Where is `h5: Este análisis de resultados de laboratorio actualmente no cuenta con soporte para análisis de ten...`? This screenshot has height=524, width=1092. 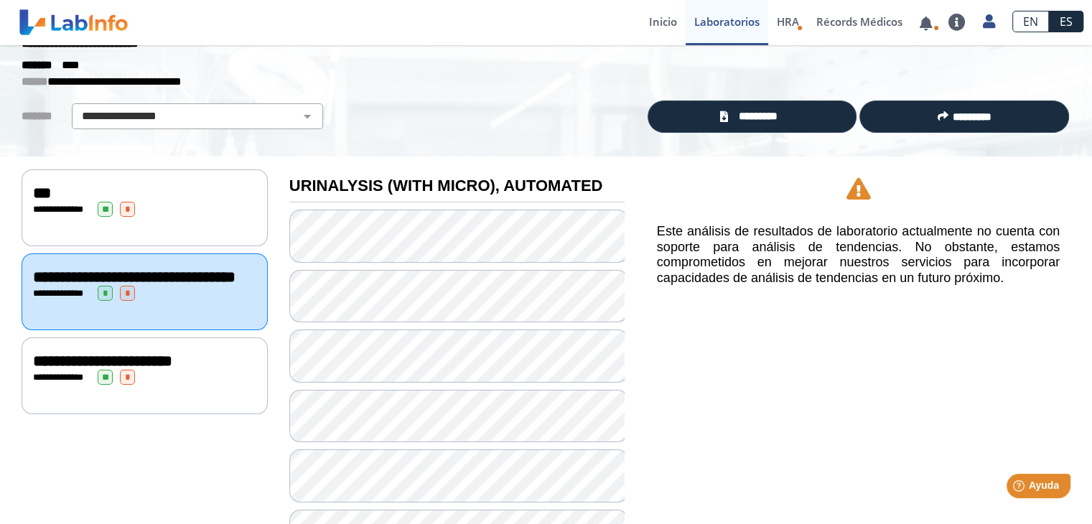 h5: Este análisis de resultados de laboratorio actualmente no cuenta con soporte para análisis de ten... is located at coordinates (858, 255).